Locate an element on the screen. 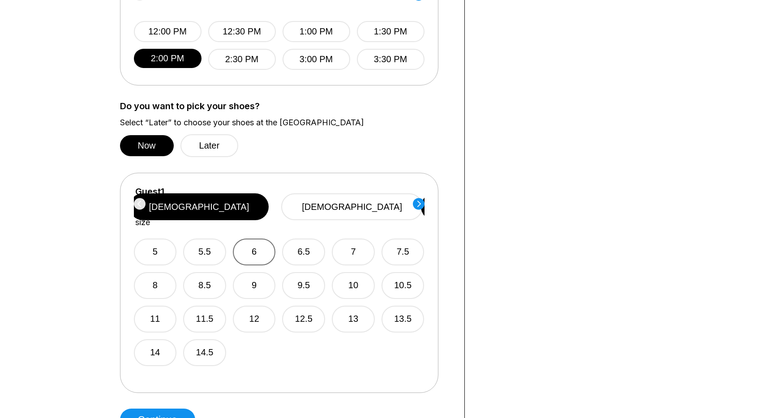 This screenshot has width=759, height=418. button: 7.5 is located at coordinates (403, 252).